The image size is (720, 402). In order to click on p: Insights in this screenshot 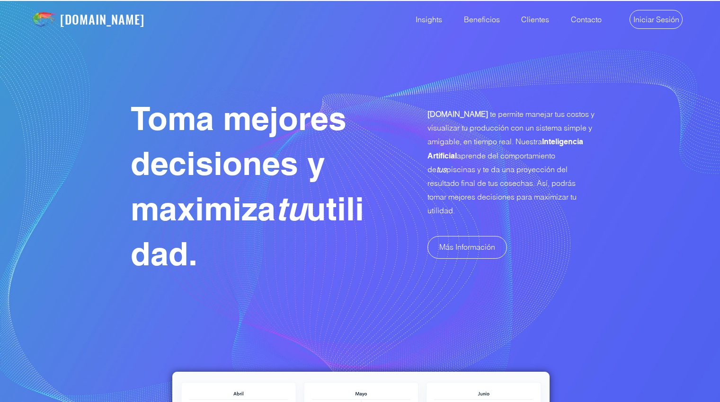, I will do `click(429, 19)`.